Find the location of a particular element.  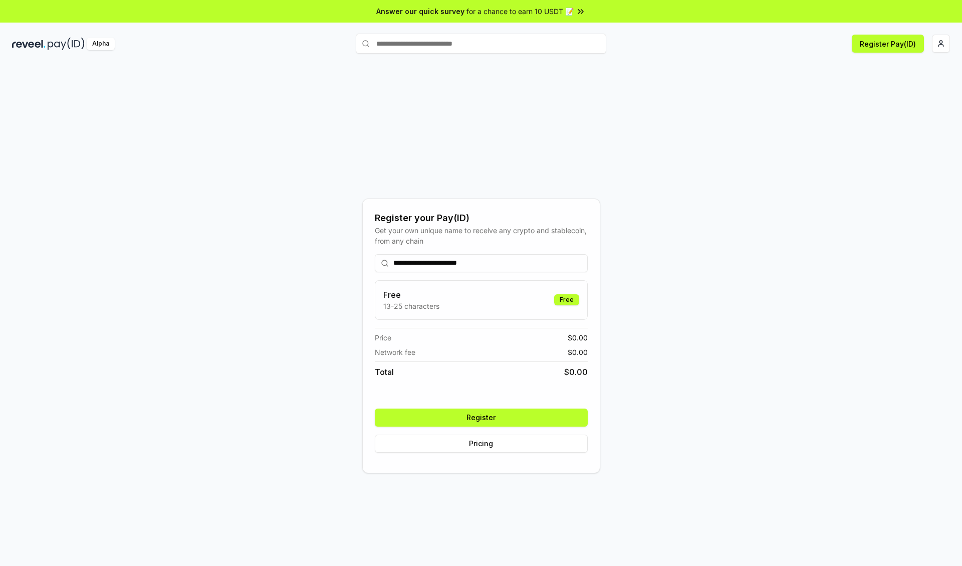

span: for a chance to earn 10 USDT 📝 is located at coordinates (520, 11).